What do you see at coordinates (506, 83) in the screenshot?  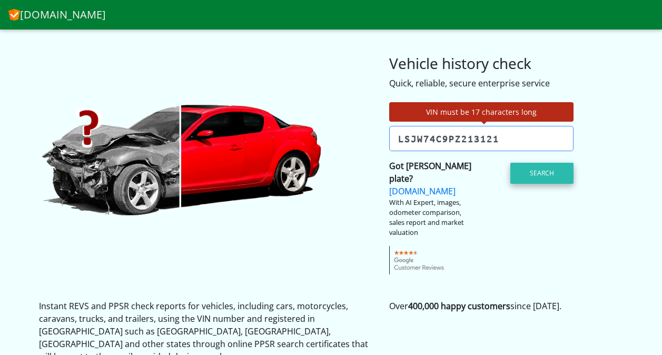 I see `div: Quick, reliable, secure enterprise service` at bounding box center [506, 83].